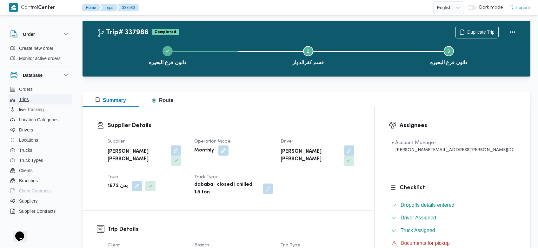  What do you see at coordinates (128, 8) in the screenshot?
I see `button: 337986` at bounding box center [128, 8].